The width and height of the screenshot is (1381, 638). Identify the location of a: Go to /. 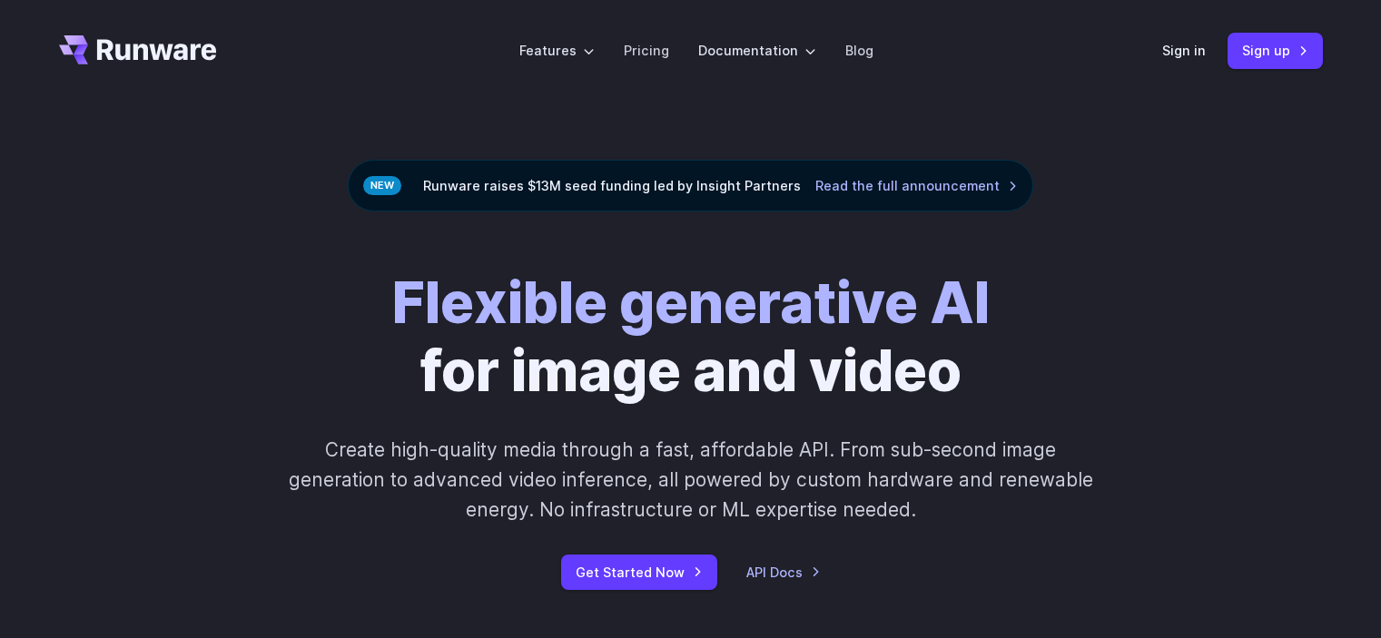
(138, 50).